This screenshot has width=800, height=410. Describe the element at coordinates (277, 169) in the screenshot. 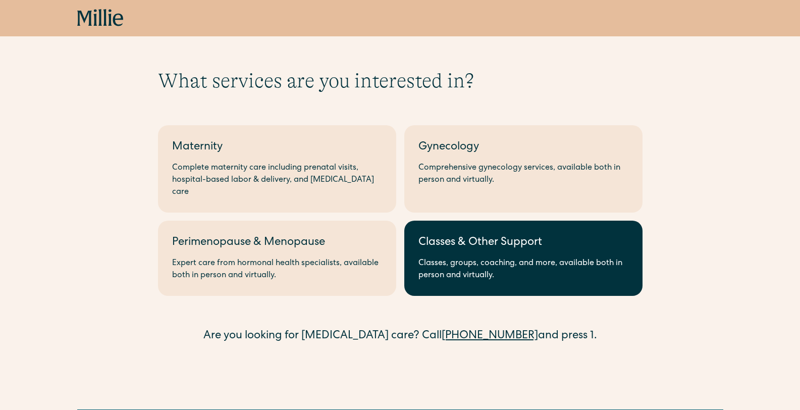

I see `a: MaternityComplete maternity care including prenatal visits, hospital-based labor & delivery, and ...` at that location.